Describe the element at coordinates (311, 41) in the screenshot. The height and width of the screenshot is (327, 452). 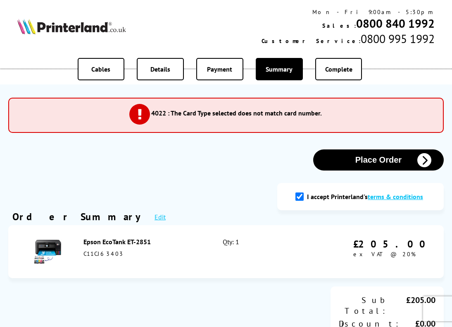
I see `span: Customer Service:` at that location.